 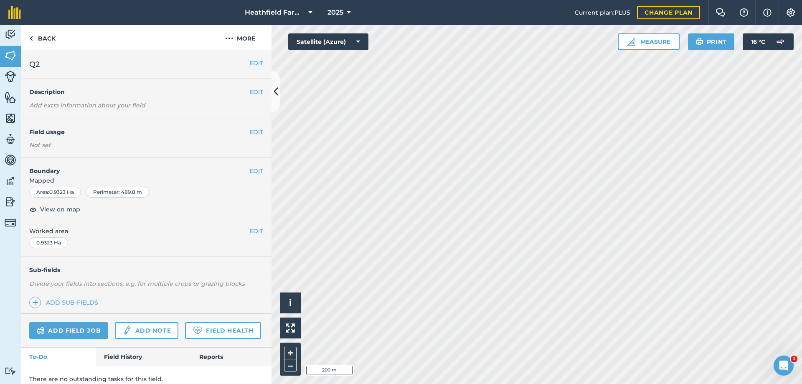 I want to click on img: svg+xml;base64,PHN2ZyB4bWxucz0iaHR0cDovL3d3dy53My5vcmcvMjAwMC9zdmciIHdpZHRoPSIxOSIgaGVpZ2h0PSIyNC..., so click(x=699, y=42).